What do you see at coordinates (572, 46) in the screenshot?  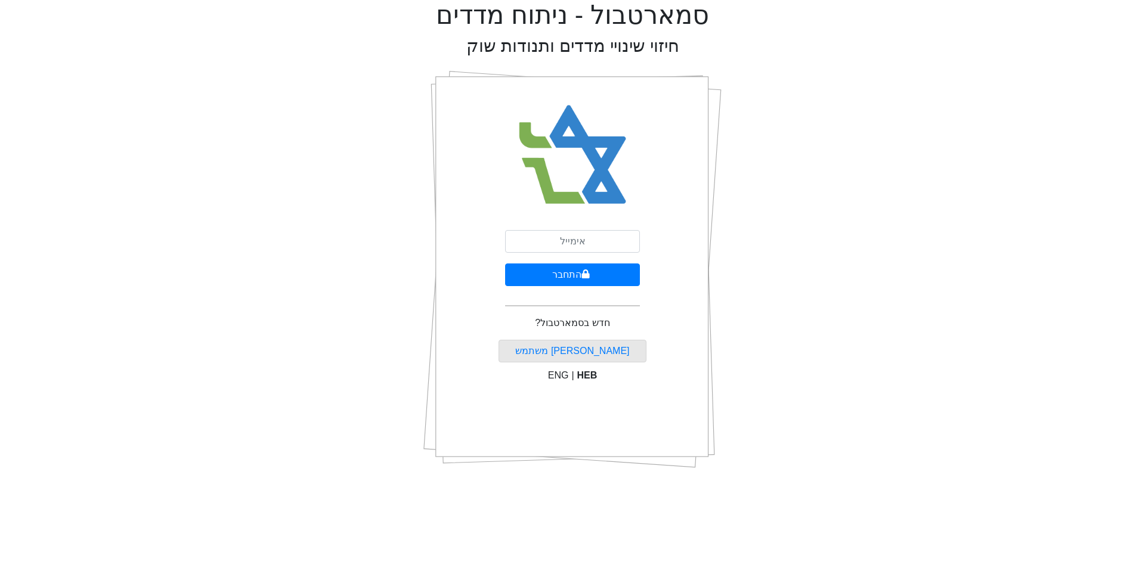 I see `h2: חיזוי שינויי מדדים ותנודות שוק` at bounding box center [572, 46].